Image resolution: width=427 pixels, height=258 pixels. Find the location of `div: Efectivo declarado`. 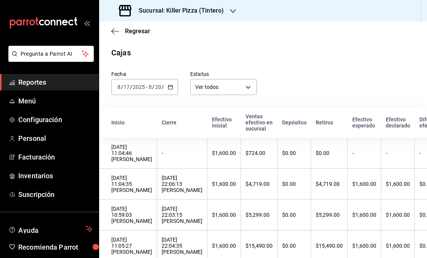

div: Efectivo declarado is located at coordinates (398, 122).